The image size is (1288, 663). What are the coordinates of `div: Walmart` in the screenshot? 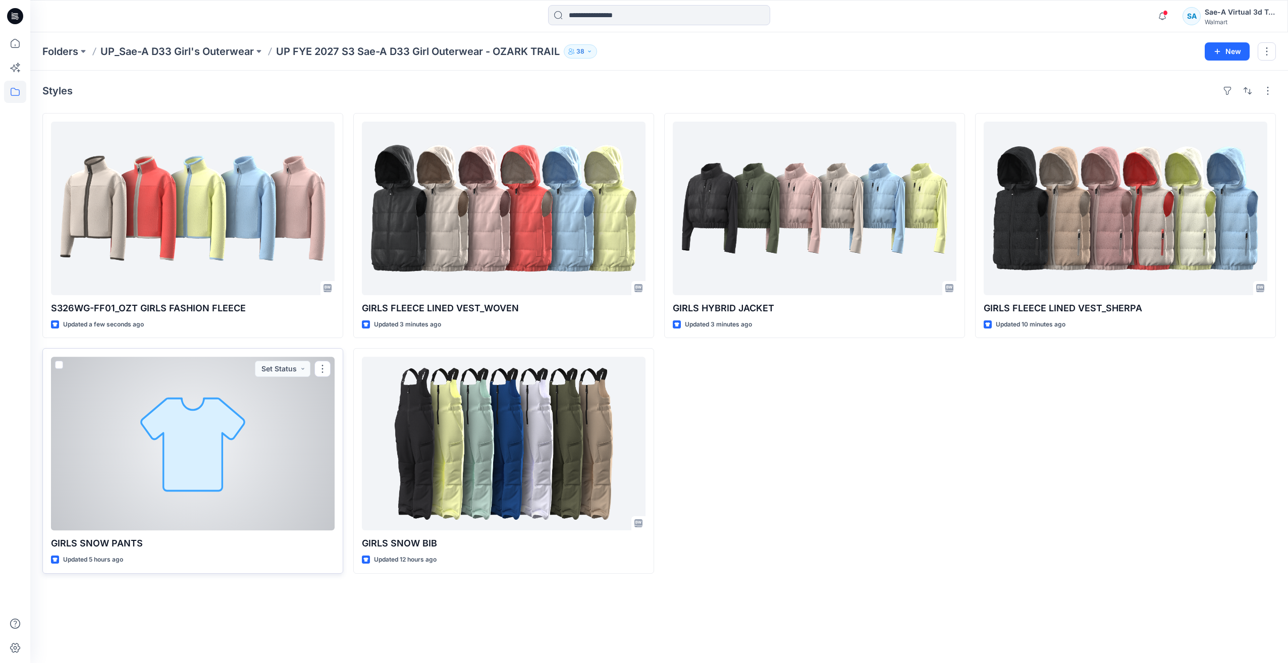 It's located at (1240, 22).